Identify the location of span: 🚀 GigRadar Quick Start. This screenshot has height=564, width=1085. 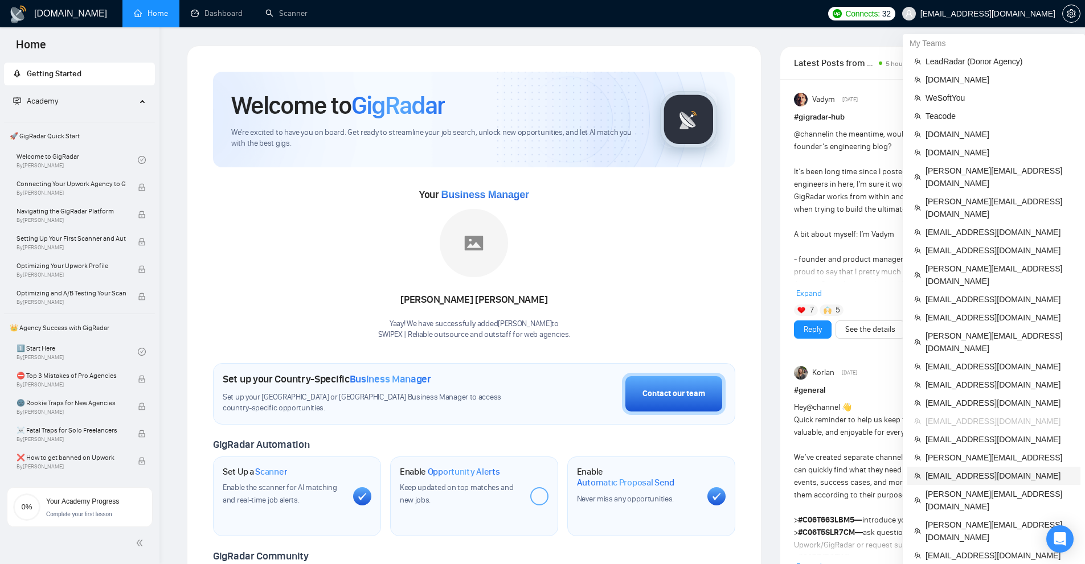
(79, 136).